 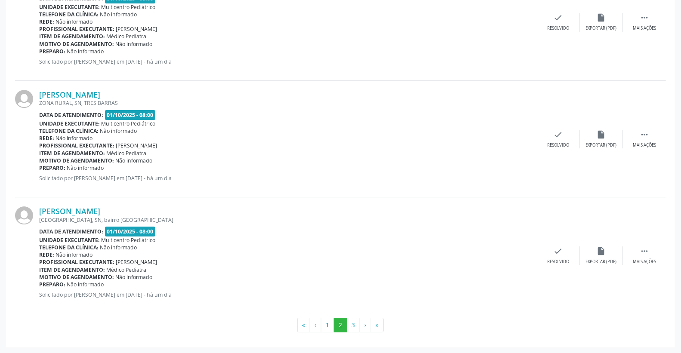 What do you see at coordinates (327, 325) in the screenshot?
I see `button: Go to page 1` at bounding box center [327, 325].